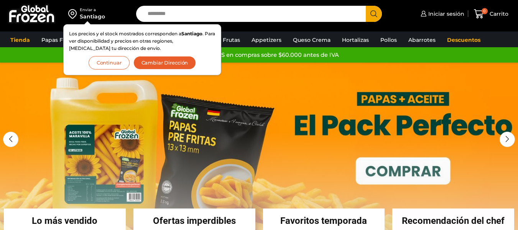 The image size is (518, 230). I want to click on a: Papas Fritas, so click(58, 40).